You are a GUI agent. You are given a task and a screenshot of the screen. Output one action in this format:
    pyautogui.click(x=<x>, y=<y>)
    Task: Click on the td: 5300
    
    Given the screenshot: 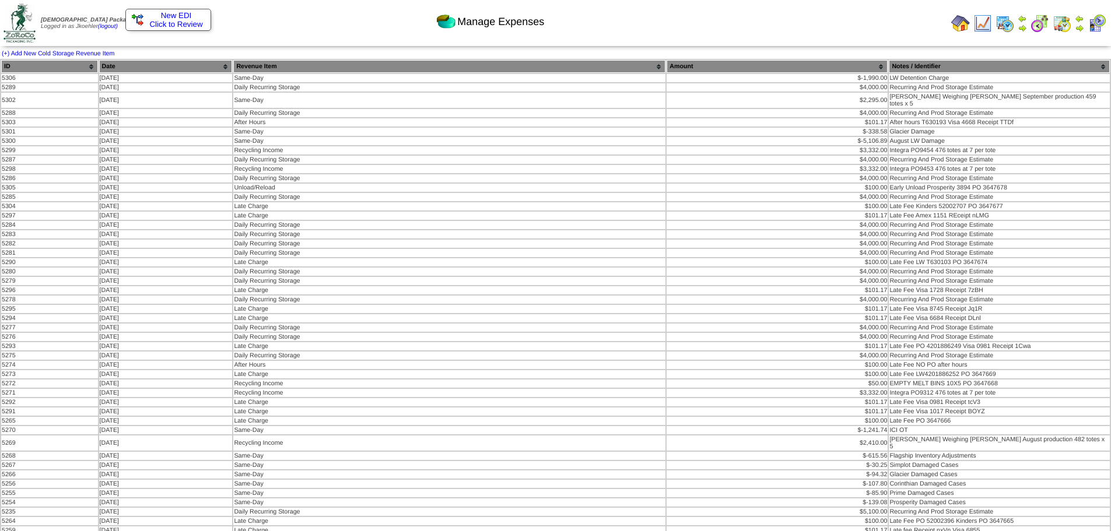 What is the action you would take?
    pyautogui.click(x=50, y=141)
    